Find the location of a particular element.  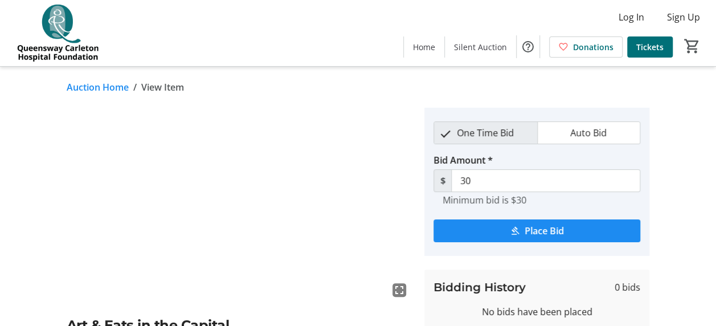

mat-icon: fullscreen is located at coordinates (399, 290).